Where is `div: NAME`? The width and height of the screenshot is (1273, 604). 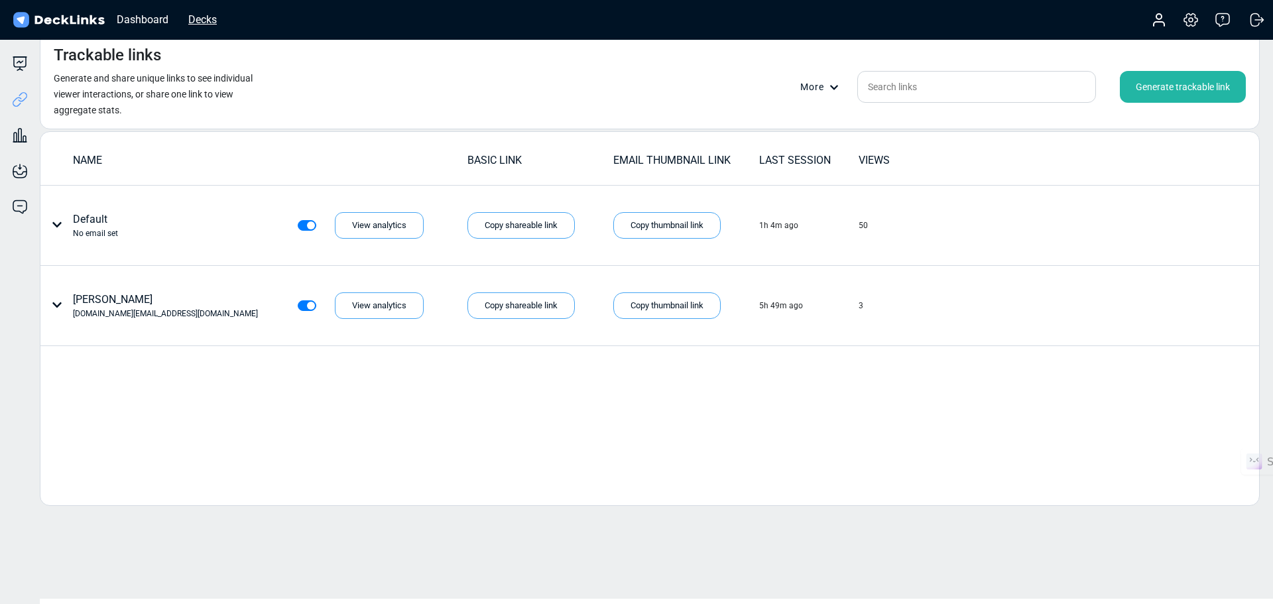 div: NAME is located at coordinates (269, 160).